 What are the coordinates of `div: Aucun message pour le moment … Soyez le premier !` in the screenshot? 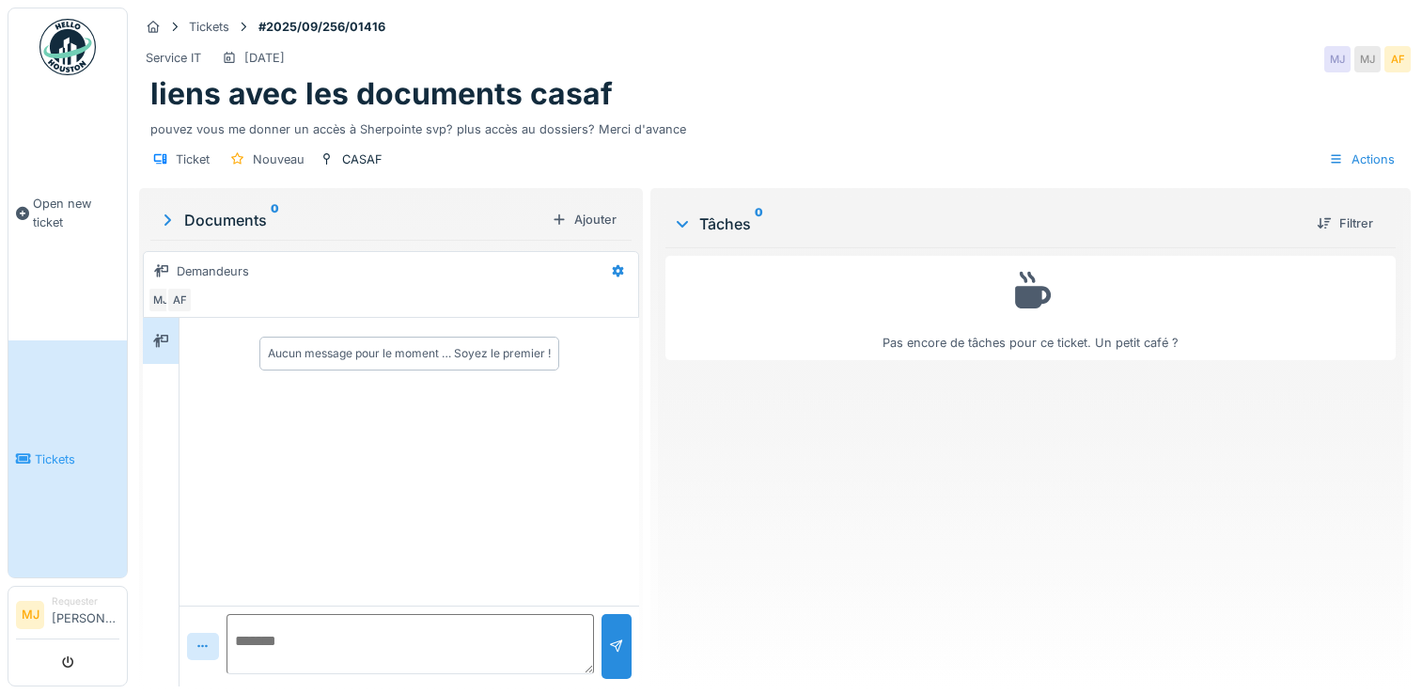 It's located at (409, 353).